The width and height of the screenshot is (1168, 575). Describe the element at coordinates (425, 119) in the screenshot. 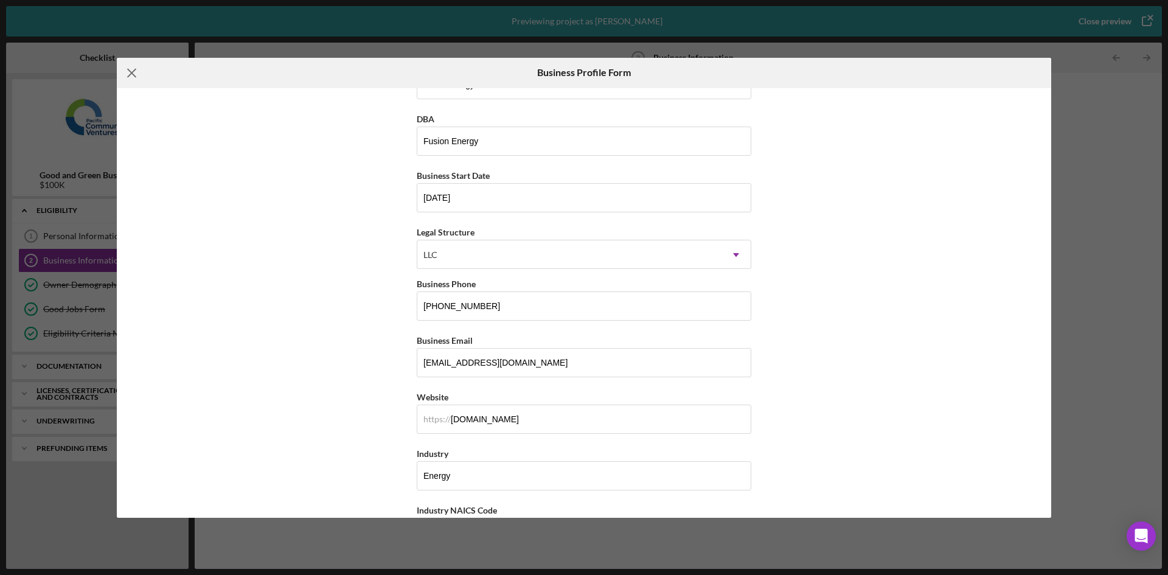

I see `label: DBA` at that location.